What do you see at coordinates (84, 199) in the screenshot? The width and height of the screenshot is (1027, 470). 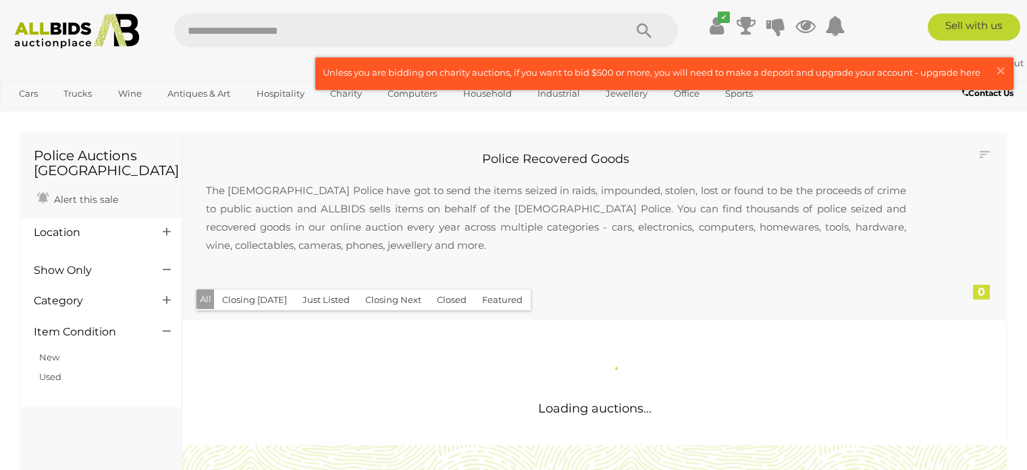 I see `span: Alert this sale` at bounding box center [84, 199].